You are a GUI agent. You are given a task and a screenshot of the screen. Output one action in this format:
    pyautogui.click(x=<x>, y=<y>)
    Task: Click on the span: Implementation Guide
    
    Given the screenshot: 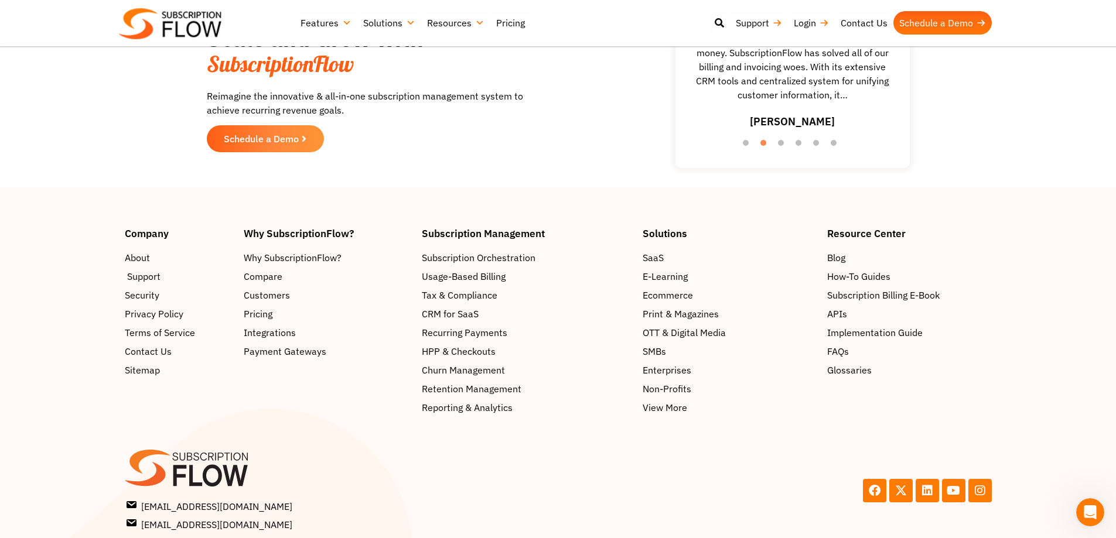 What is the action you would take?
    pyautogui.click(x=875, y=333)
    